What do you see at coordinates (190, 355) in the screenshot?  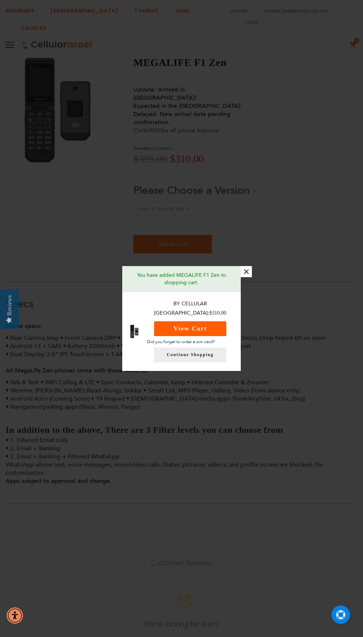 I see `a: Continue Shopping` at bounding box center [190, 355].